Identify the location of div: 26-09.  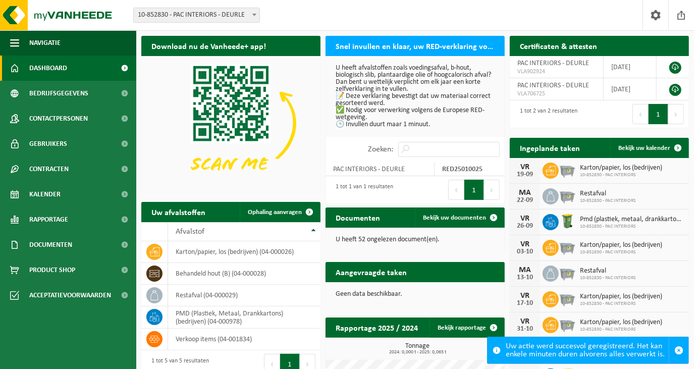
(525, 226).